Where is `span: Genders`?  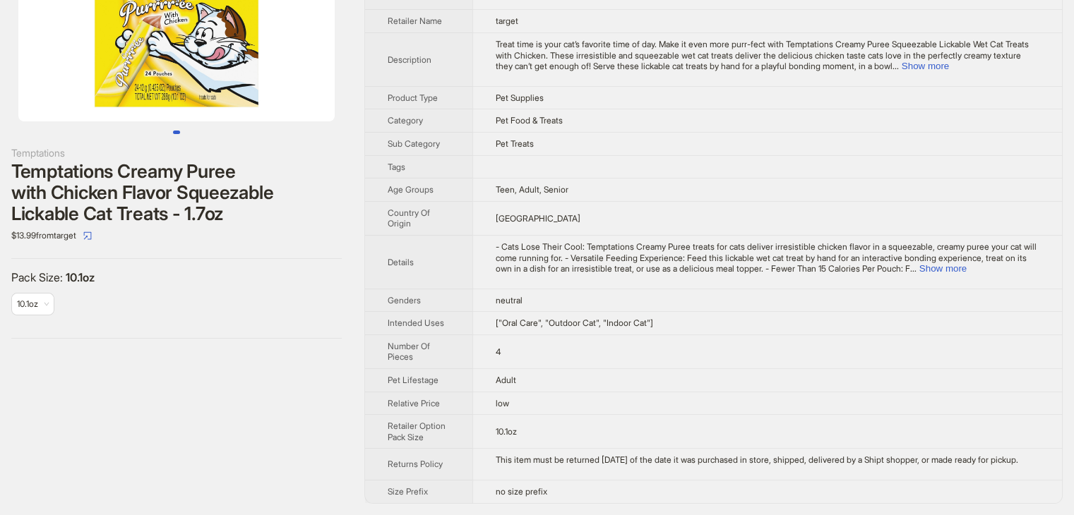 span: Genders is located at coordinates (404, 300).